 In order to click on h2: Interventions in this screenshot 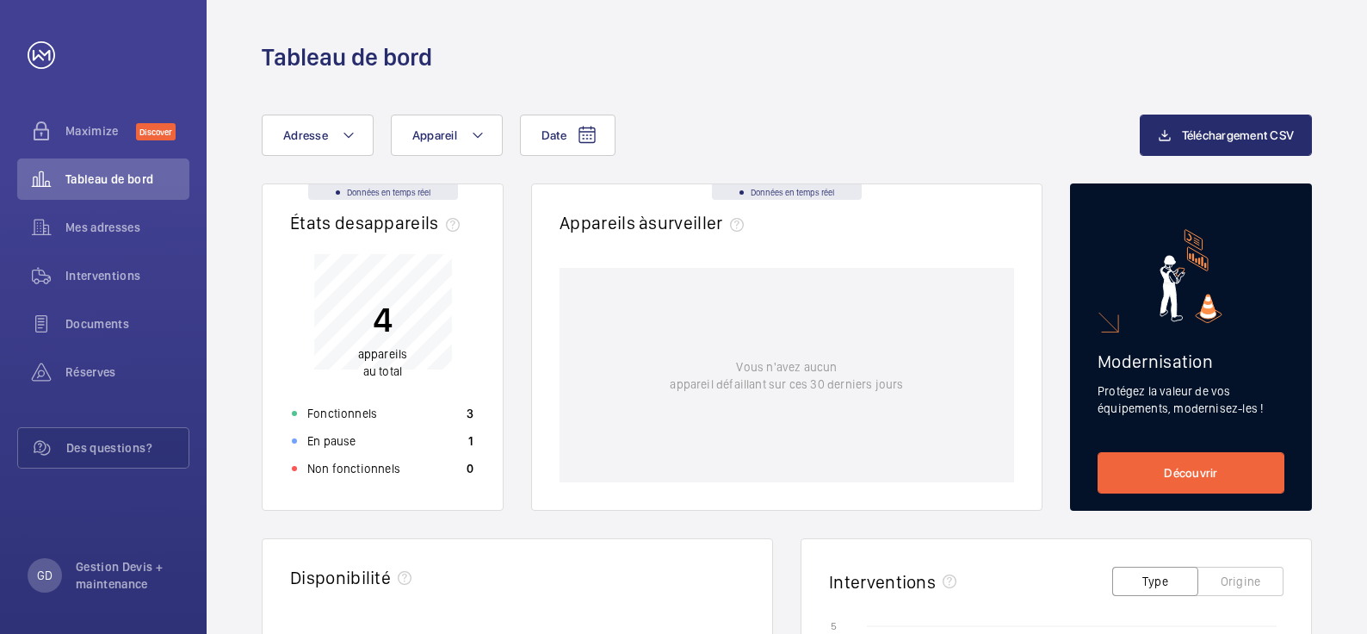, I will do `click(882, 581)`.